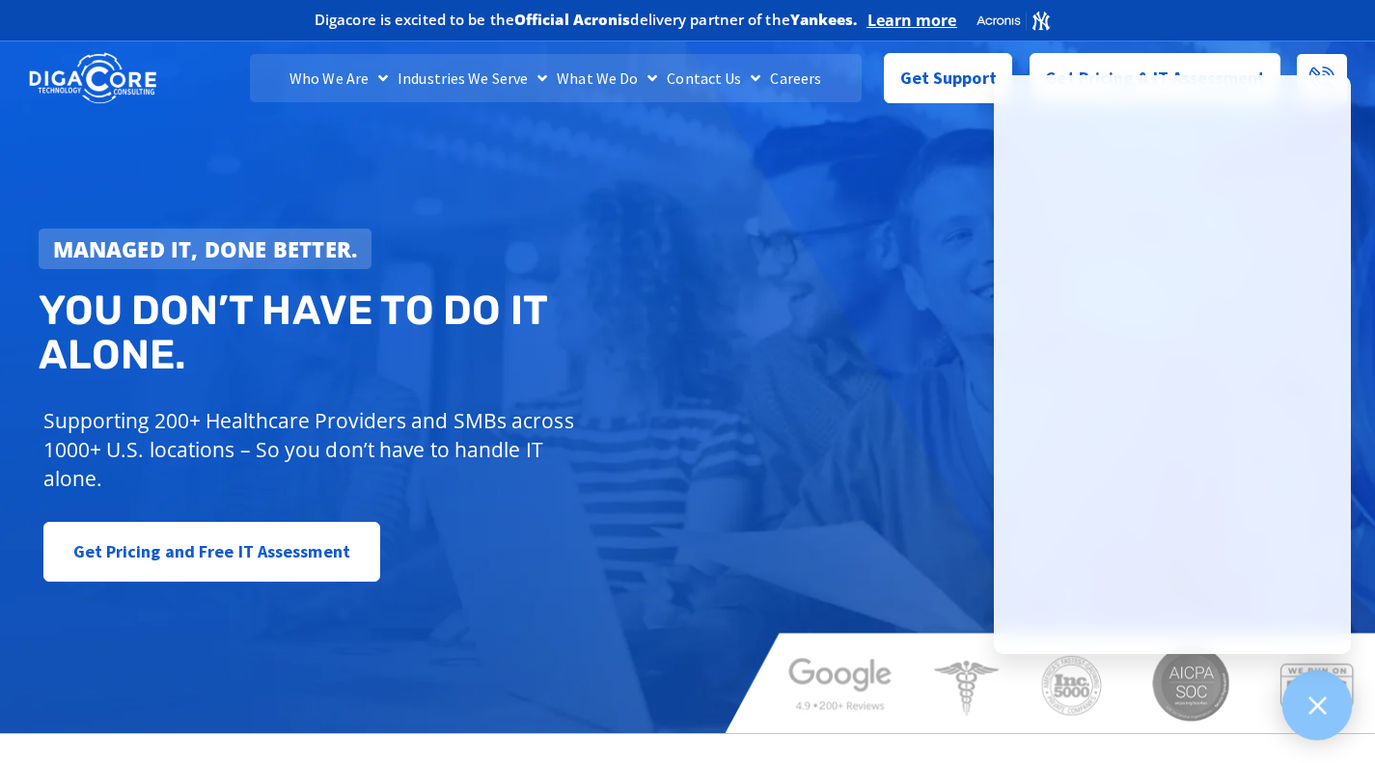 This screenshot has height=763, width=1375. What do you see at coordinates (205, 249) in the screenshot?
I see `strong: Managed IT, done better.` at bounding box center [205, 249].